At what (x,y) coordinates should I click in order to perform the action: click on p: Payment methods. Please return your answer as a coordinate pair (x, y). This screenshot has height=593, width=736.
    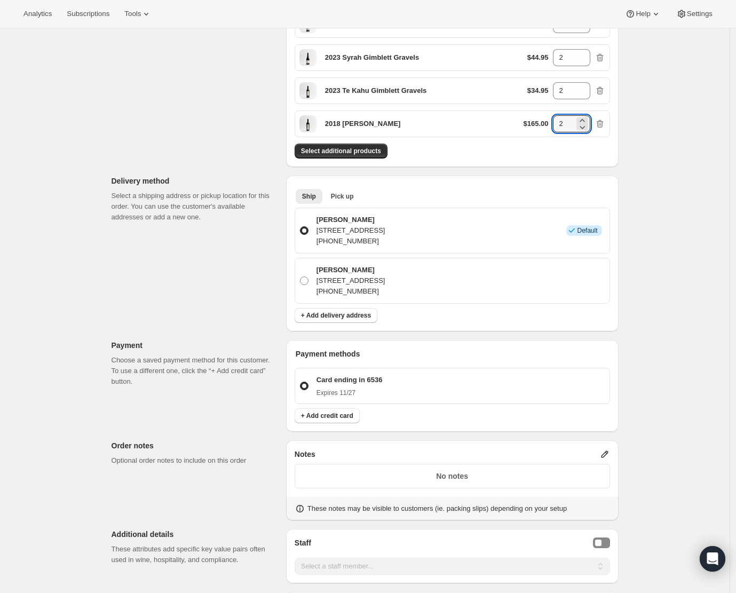
    Looking at the image, I should click on (452, 354).